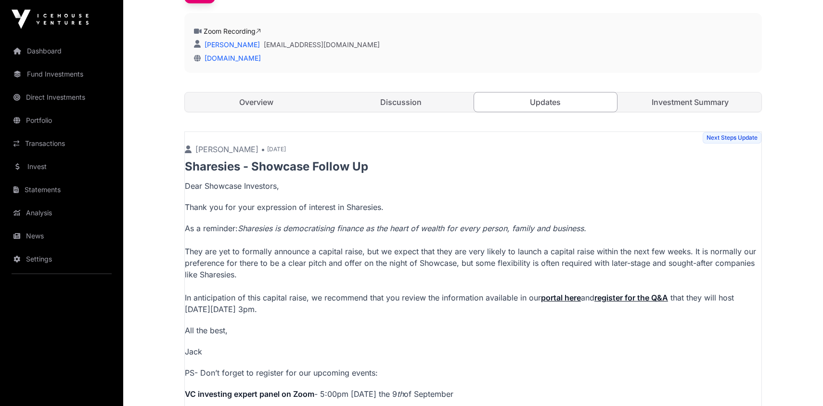 Image resolution: width=823 pixels, height=406 pixels. What do you see at coordinates (473, 268) in the screenshot?
I see `p: As a reminder: They are yet to formally announce a capital raise, but we expect that they are ver...` at bounding box center [473, 268].